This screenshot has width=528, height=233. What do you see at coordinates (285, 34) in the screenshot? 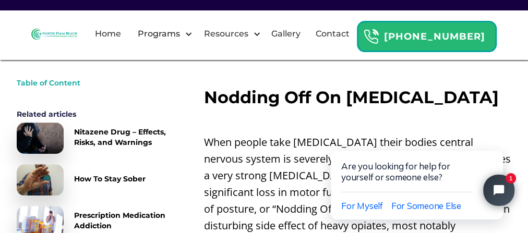
I see `a: Gallery` at bounding box center [285, 34].